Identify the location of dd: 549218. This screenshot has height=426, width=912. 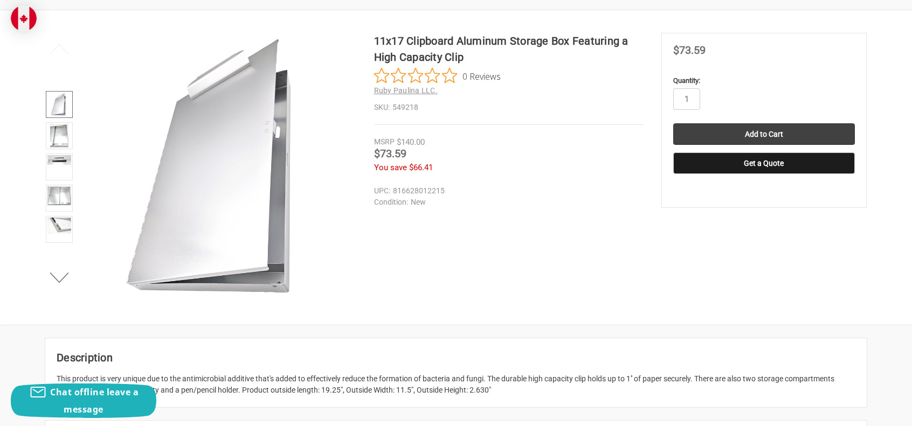
(509, 107).